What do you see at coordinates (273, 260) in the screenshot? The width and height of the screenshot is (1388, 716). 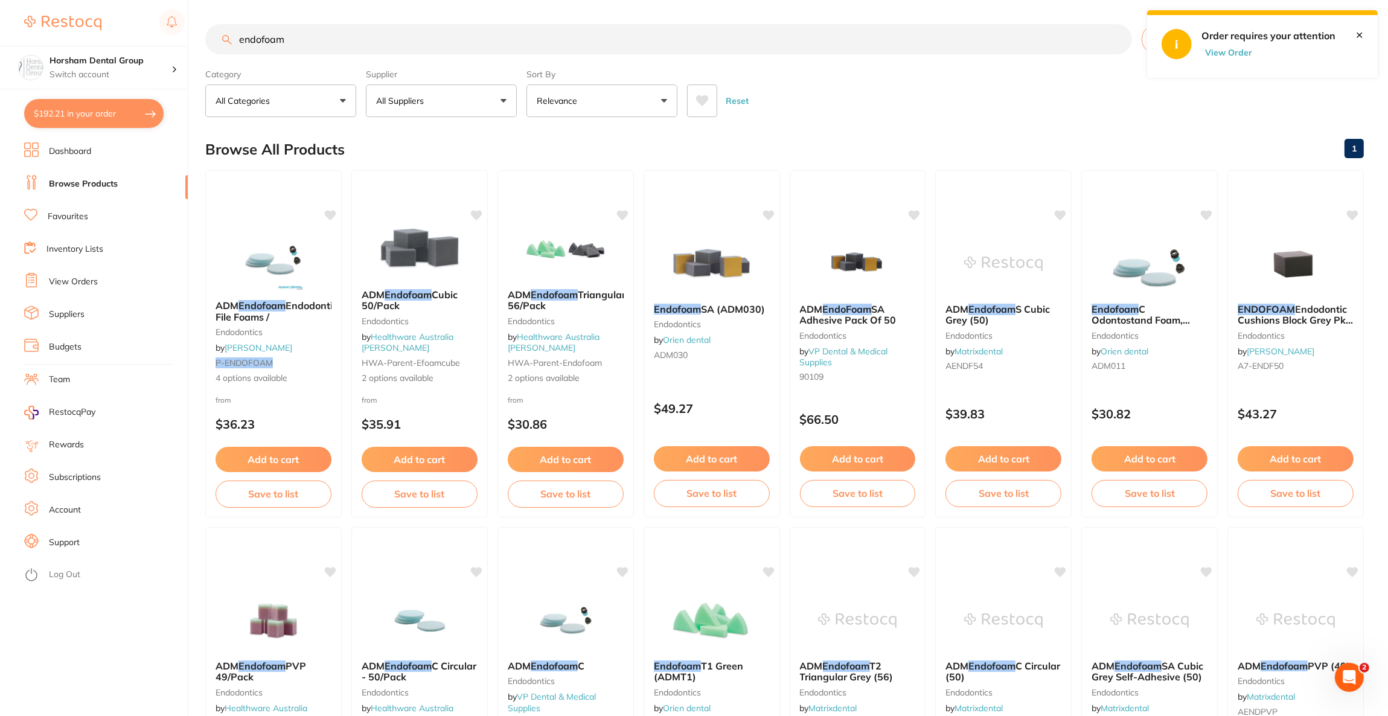 I see `img: ADM Endofoam Endodontic File Foams /` at bounding box center [273, 260].